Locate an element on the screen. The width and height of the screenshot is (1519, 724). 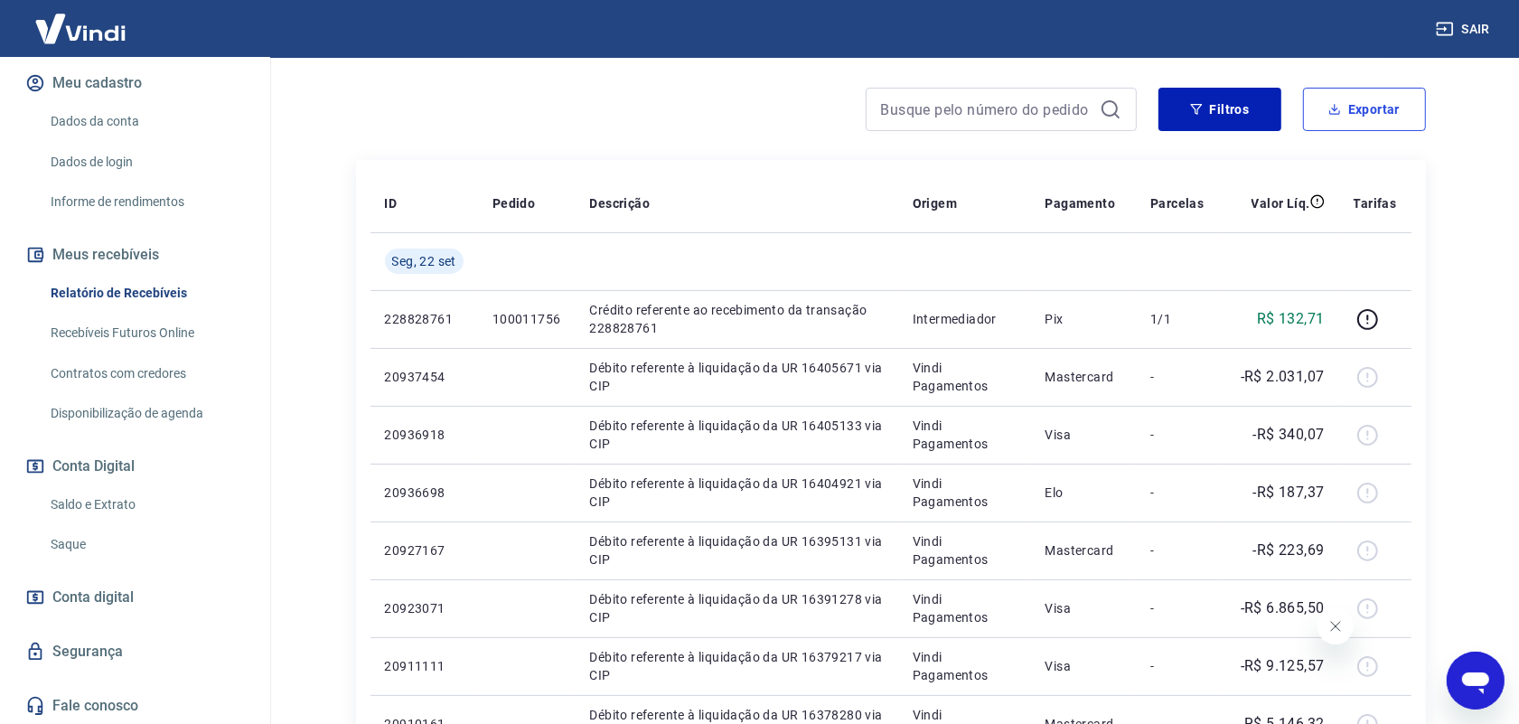
p: Elo is located at coordinates (1083, 492).